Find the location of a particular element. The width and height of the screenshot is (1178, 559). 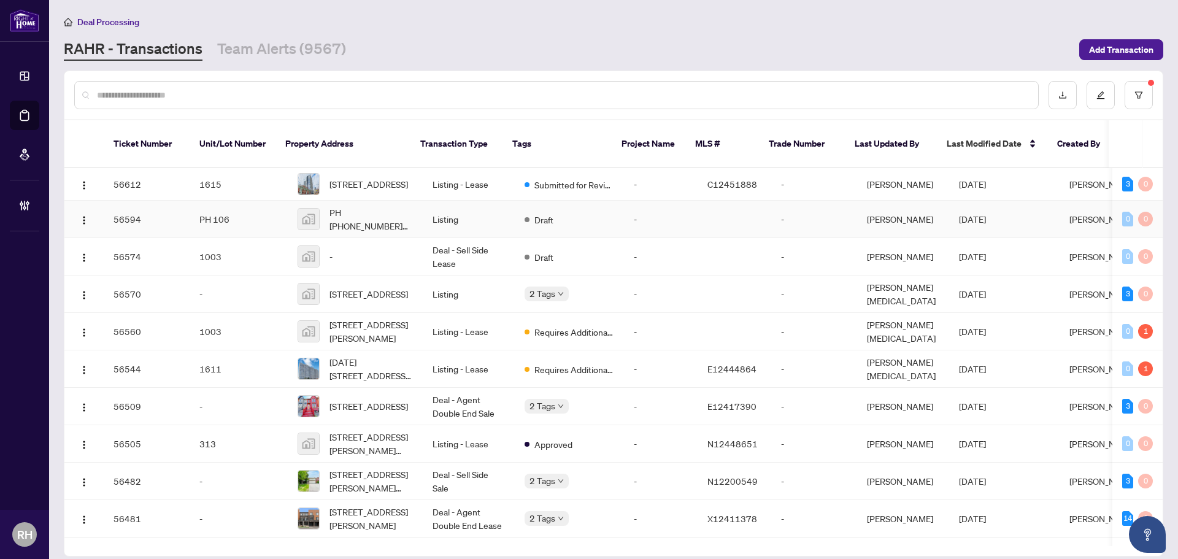

td: Deal - Sell Side Sale is located at coordinates (469, 481).